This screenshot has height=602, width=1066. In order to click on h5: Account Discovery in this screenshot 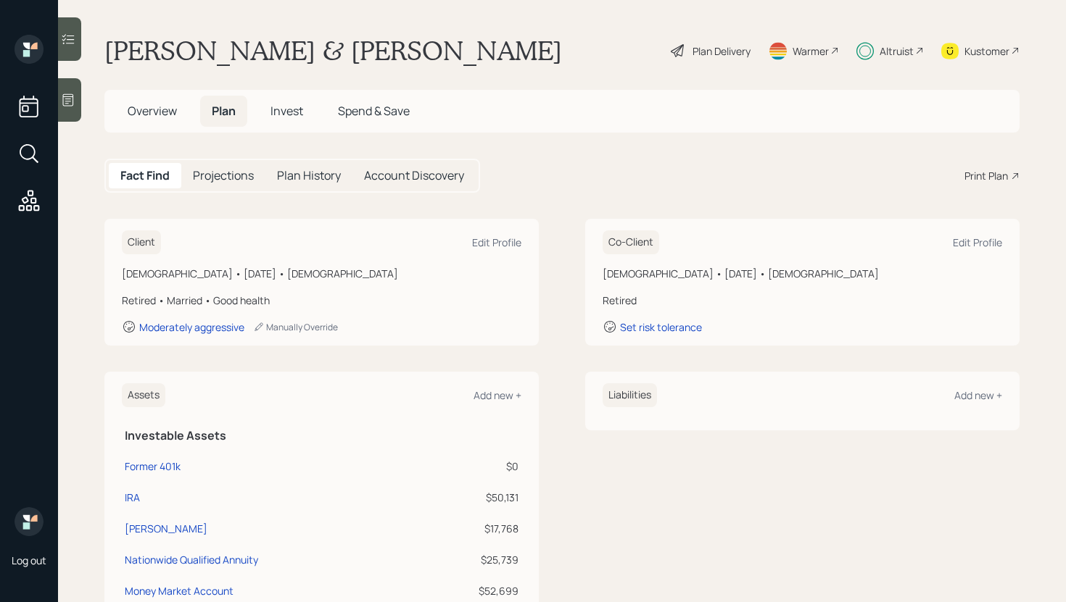, I will do `click(414, 175)`.